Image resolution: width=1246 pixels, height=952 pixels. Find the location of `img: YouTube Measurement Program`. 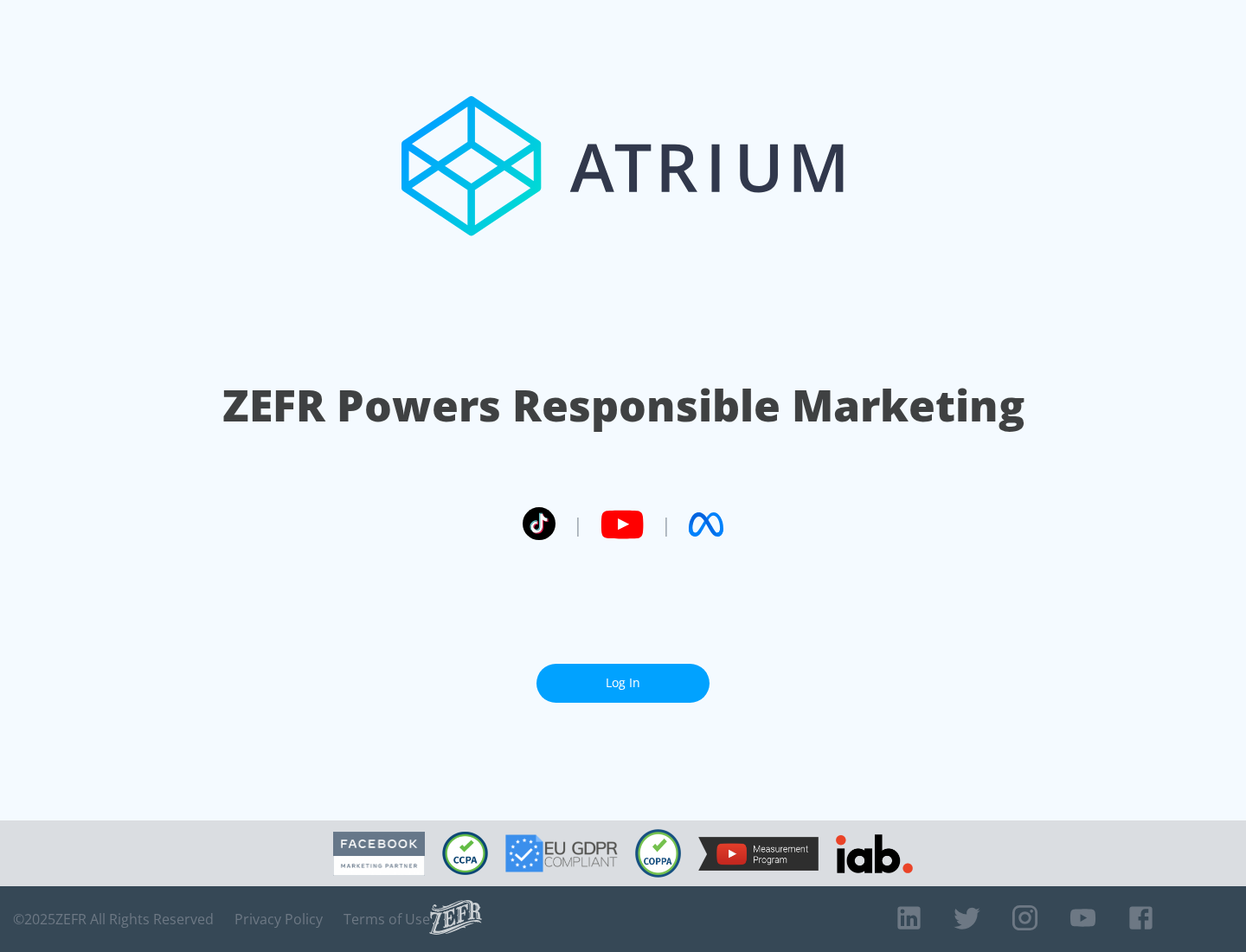

img: YouTube Measurement Program is located at coordinates (758, 853).